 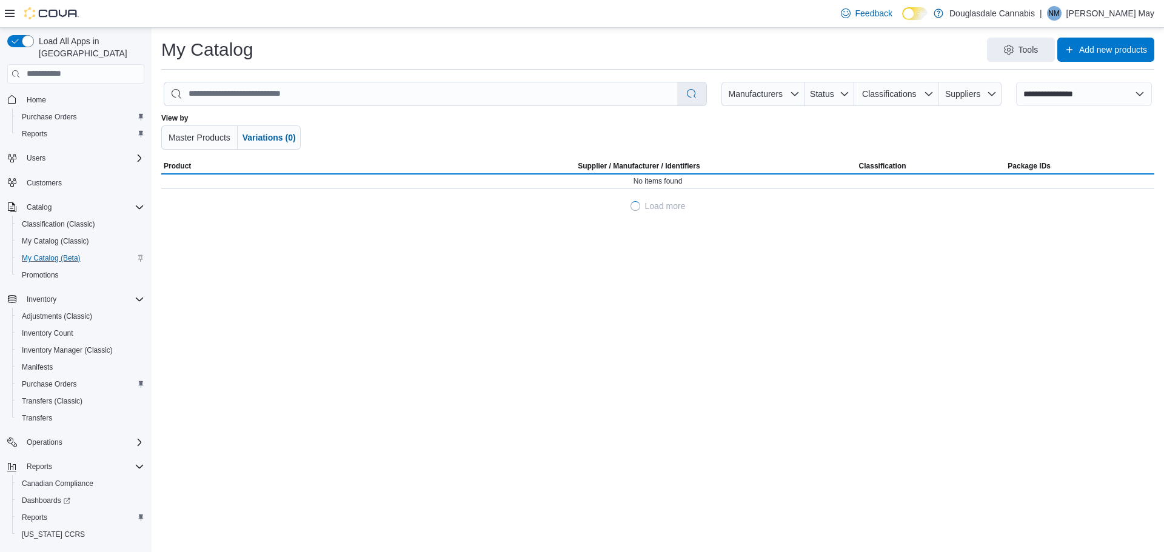 What do you see at coordinates (81, 418) in the screenshot?
I see `button: Transfers` at bounding box center [81, 418].